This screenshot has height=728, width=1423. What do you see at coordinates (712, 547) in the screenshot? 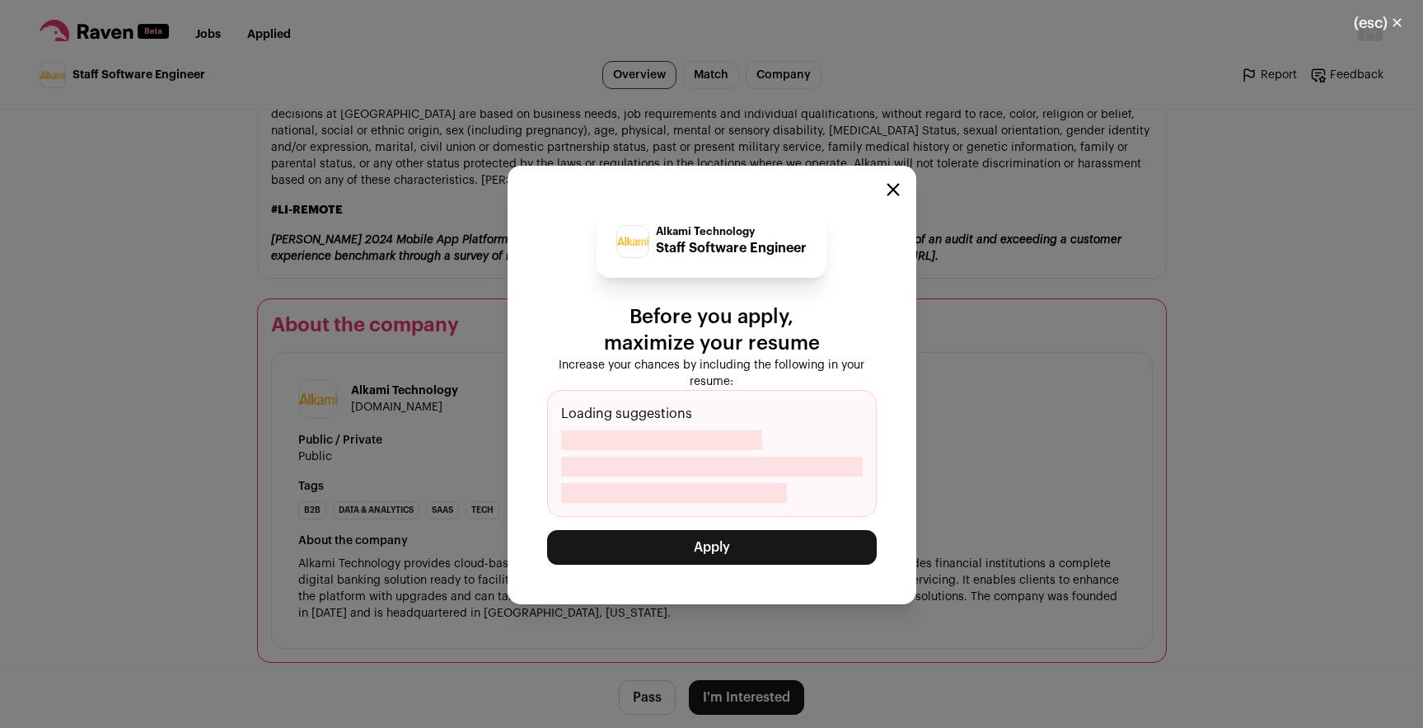
I see `button: Apply` at bounding box center [712, 547].